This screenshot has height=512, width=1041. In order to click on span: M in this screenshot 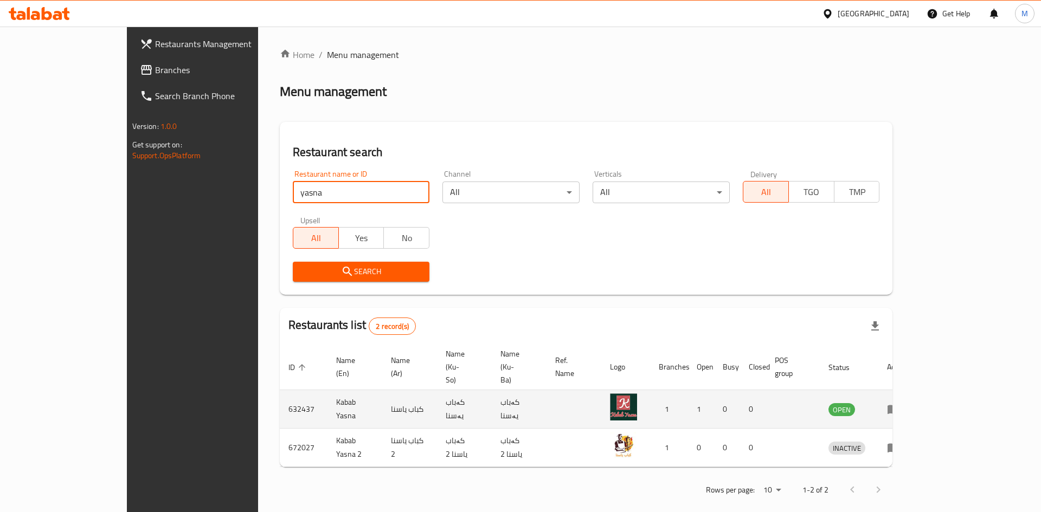, I will do `click(1025, 14)`.